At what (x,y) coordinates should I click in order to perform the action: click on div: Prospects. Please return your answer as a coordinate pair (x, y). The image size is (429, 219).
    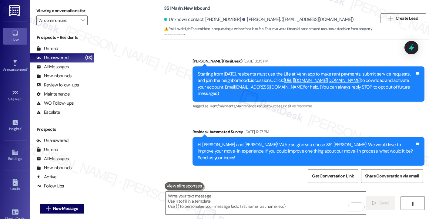
    Looking at the image, I should click on (62, 129).